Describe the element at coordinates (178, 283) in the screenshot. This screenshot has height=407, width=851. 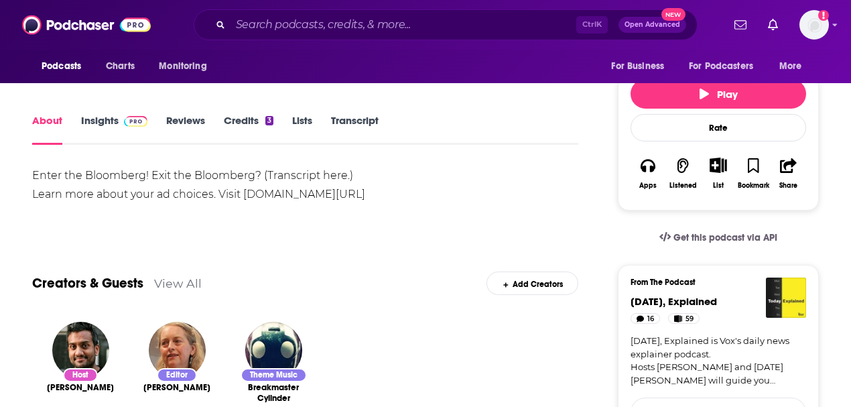
I see `a: View All` at that location.